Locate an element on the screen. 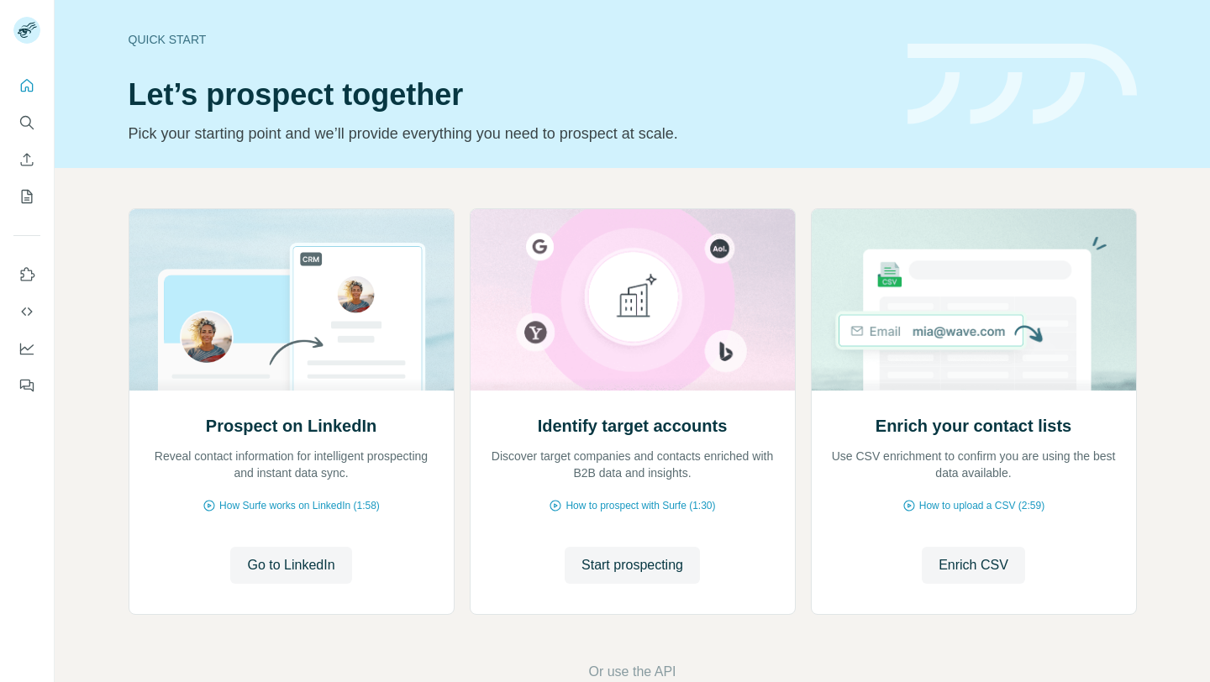 Image resolution: width=1210 pixels, height=682 pixels. button: Feedback is located at coordinates (27, 386).